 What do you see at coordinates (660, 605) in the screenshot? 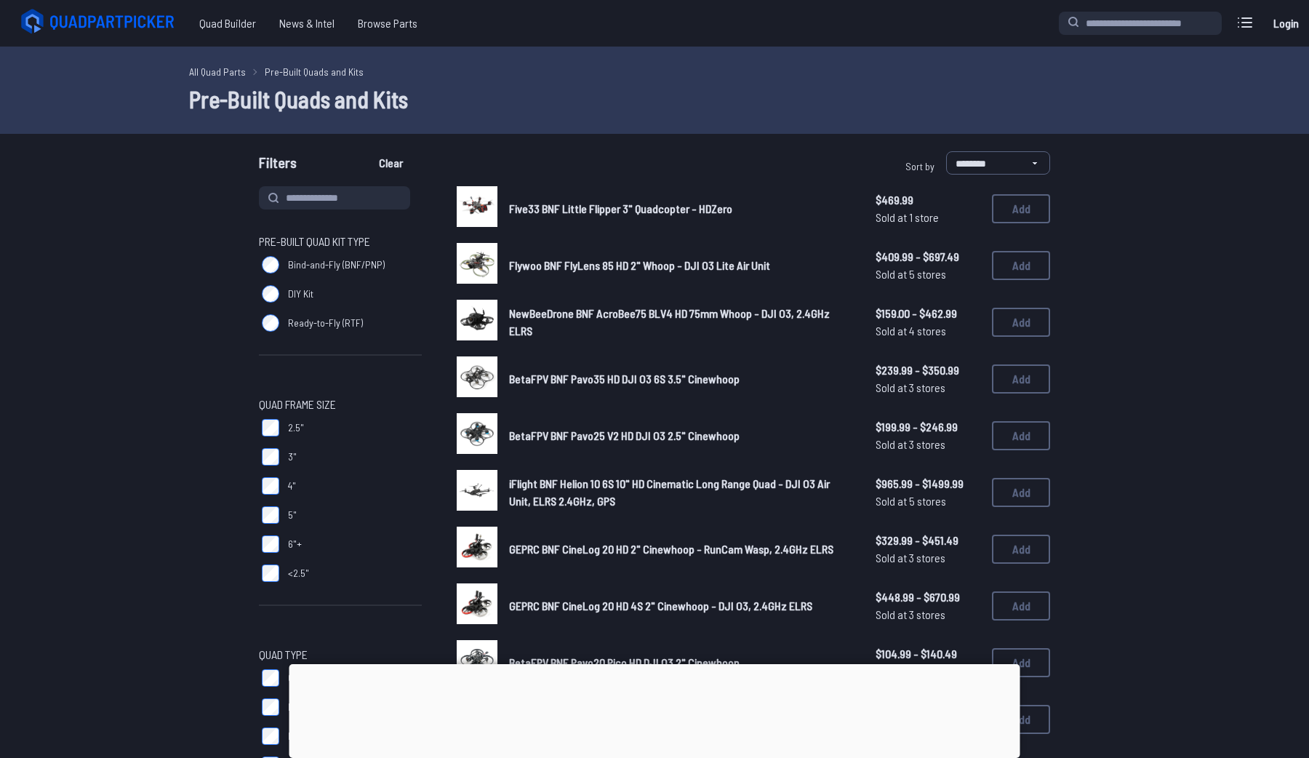
I see `span: GEPRC BNF CineLog 20 HD 4S 2" Cinewhoop - DJI O3, 2.4GHz ELRS` at bounding box center [660, 605].